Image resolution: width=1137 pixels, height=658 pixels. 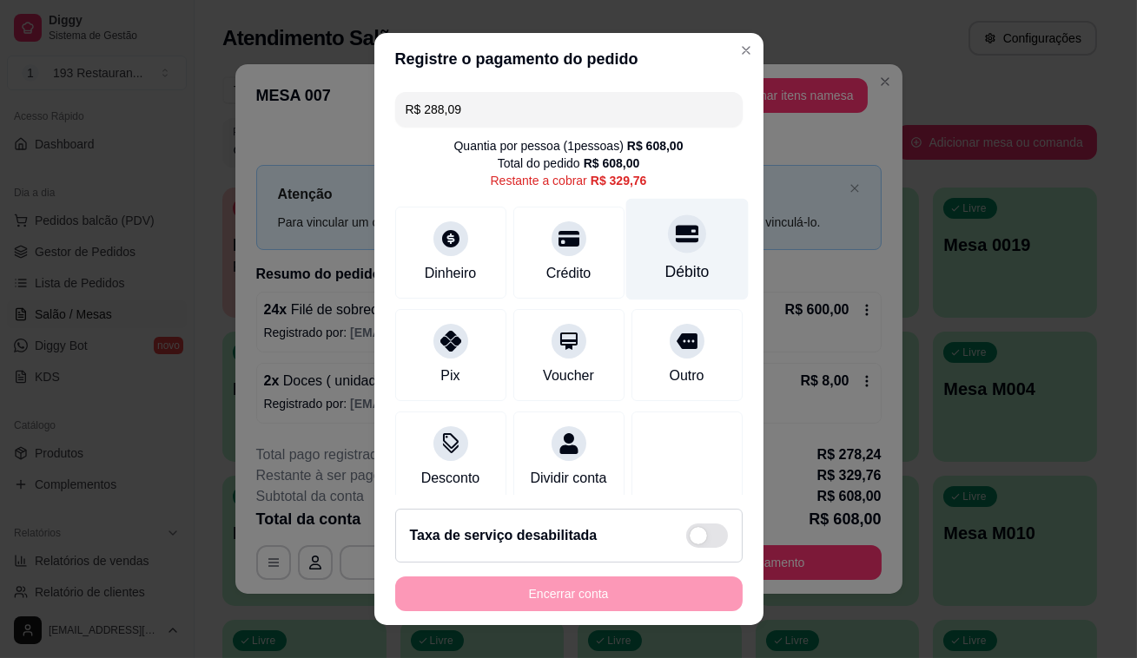 I want to click on header: Registre o pagamento do pedido, so click(x=569, y=59).